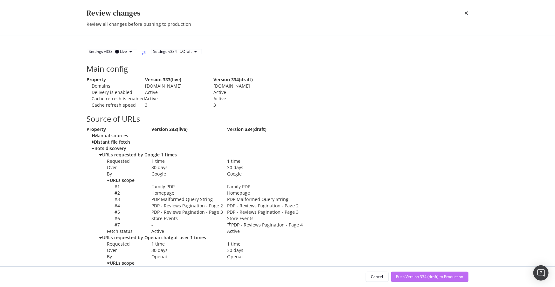 This screenshot has width=555, height=287. I want to click on div: Push Version 334 (draft) to Production, so click(430, 276).